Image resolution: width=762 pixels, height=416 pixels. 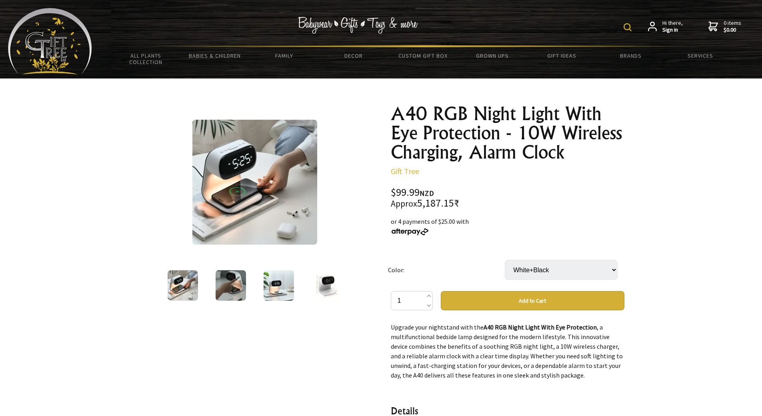 I want to click on a: Gift Tree, so click(x=405, y=171).